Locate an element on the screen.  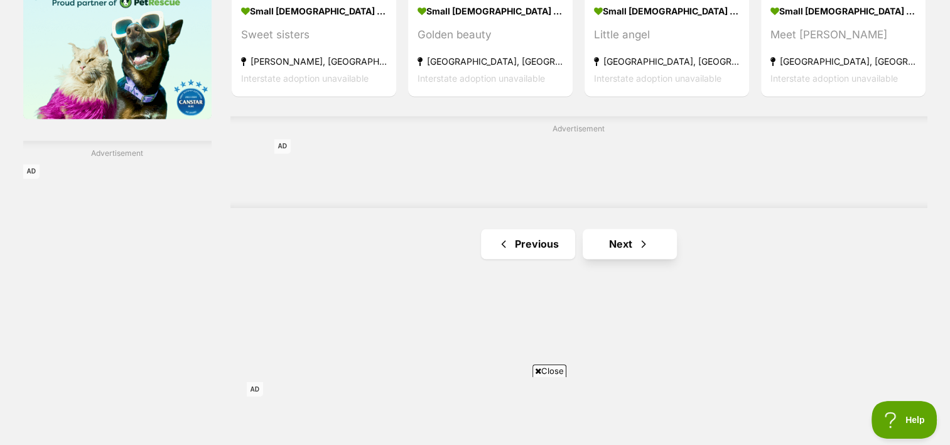
div: Advertisement is located at coordinates (579, 162).